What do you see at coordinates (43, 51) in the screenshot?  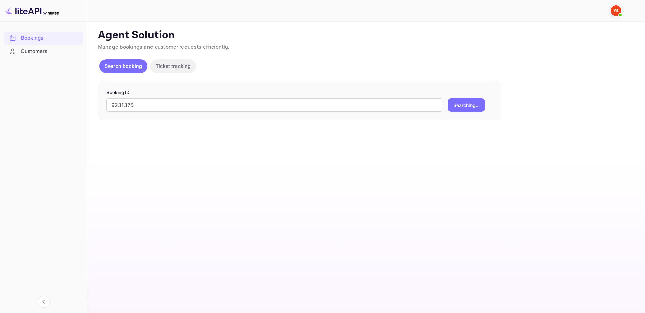 I see `a: Customers` at bounding box center [43, 51].